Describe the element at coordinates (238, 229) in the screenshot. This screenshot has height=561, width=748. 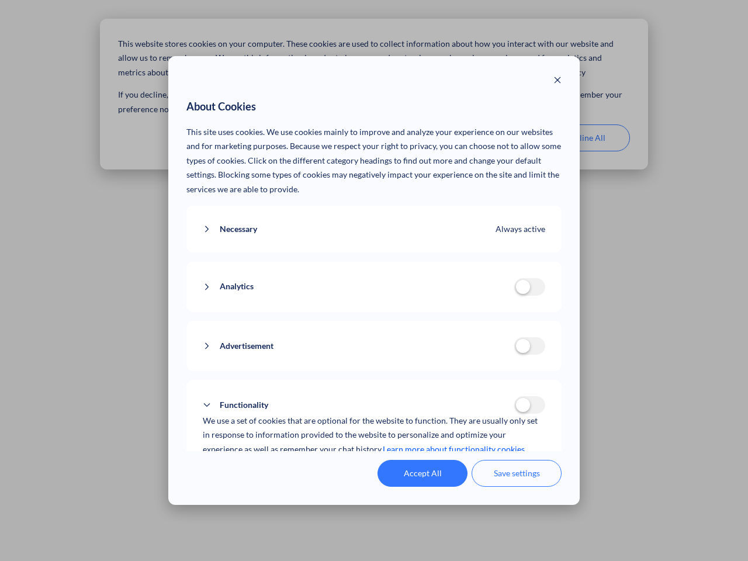
I see `span: Necessary` at that location.